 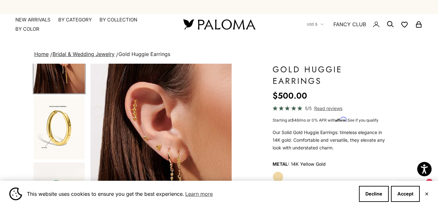 I want to click on nav: Primary navigation, so click(x=91, y=24).